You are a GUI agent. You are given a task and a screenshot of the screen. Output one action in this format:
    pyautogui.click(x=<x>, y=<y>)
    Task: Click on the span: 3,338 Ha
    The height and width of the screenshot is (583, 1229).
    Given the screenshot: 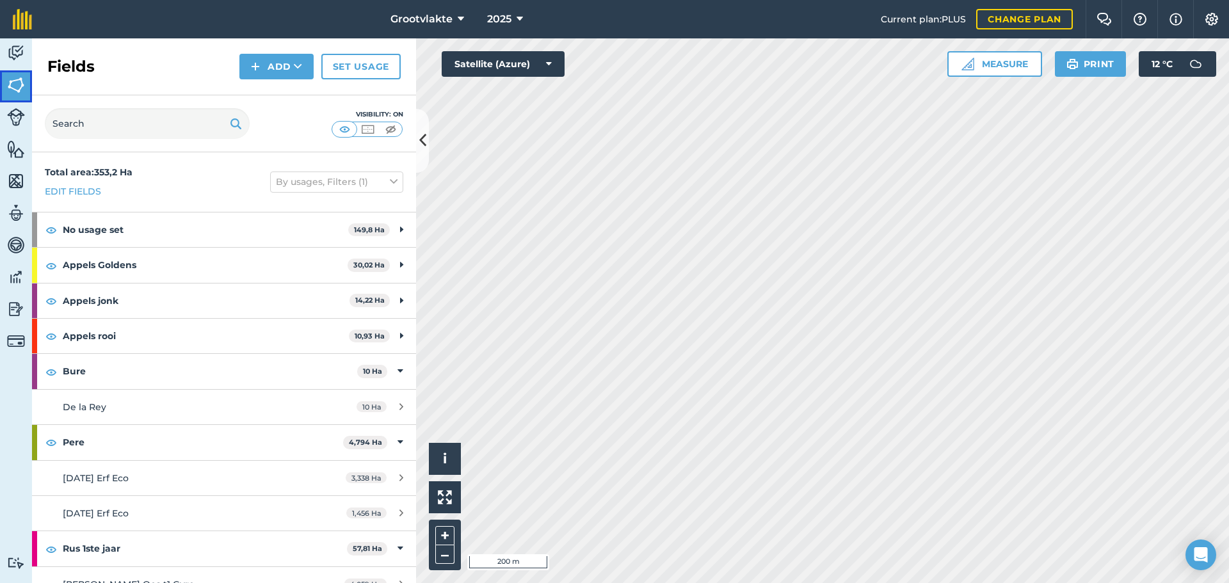 What is the action you would take?
    pyautogui.click(x=366, y=477)
    